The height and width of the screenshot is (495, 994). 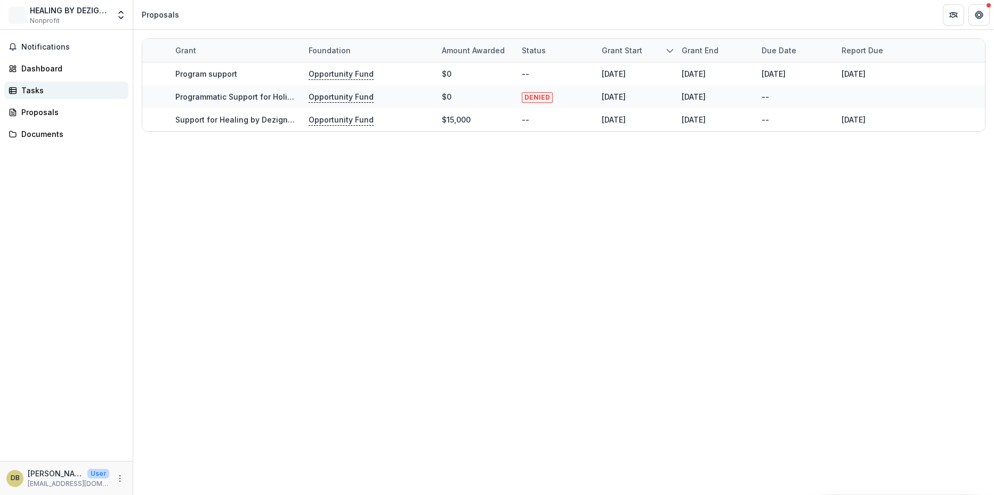 What do you see at coordinates (66, 68) in the screenshot?
I see `a: Dashboard` at bounding box center [66, 68].